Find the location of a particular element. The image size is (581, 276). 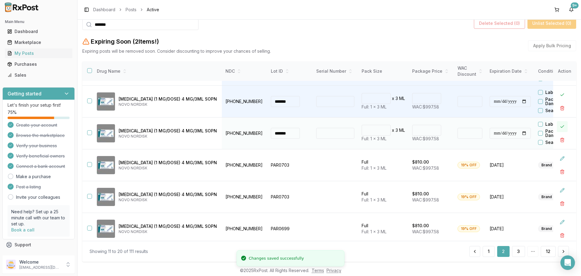

th: Action is located at coordinates (564, 71).